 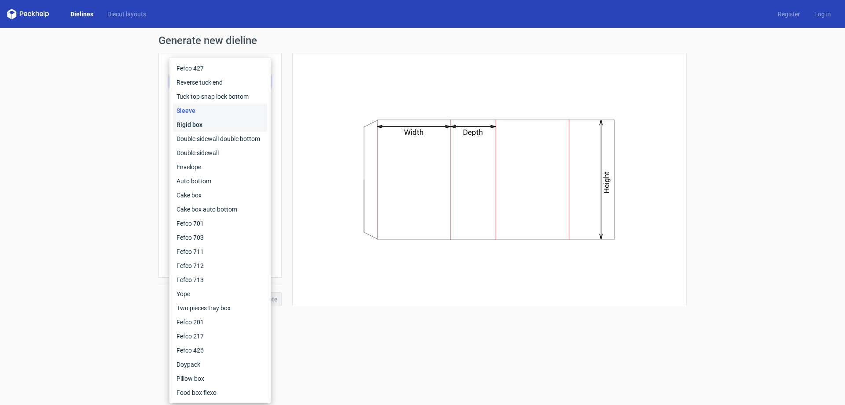 I want to click on div: Fefco 712, so click(x=220, y=265).